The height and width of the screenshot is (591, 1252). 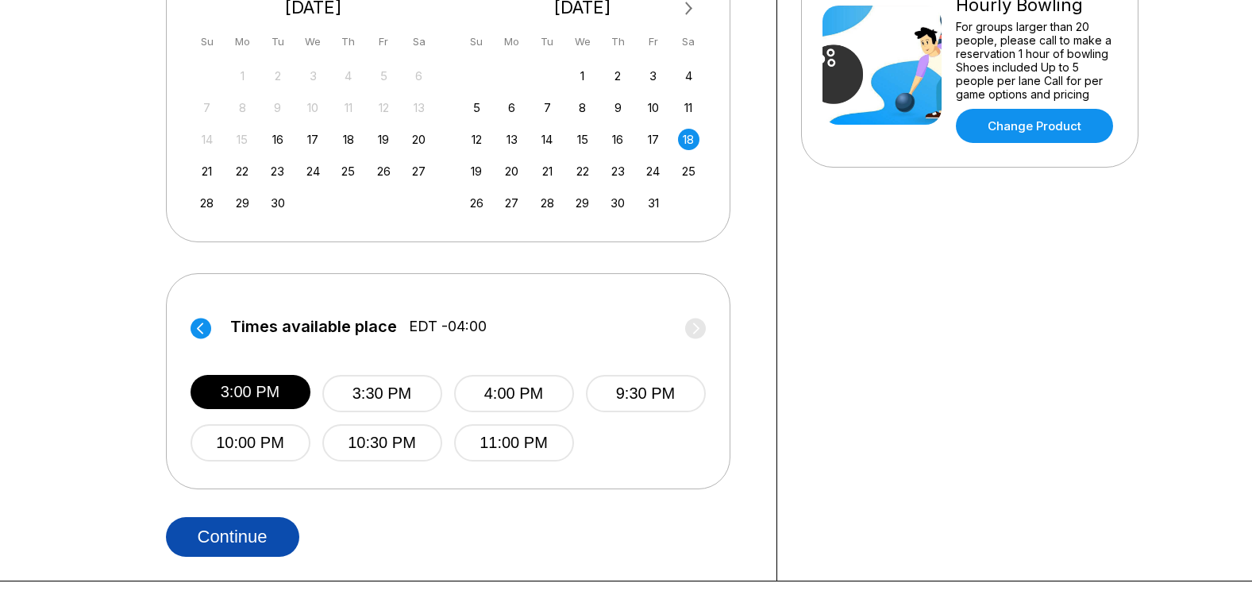 What do you see at coordinates (384, 139) in the screenshot?
I see `div: Choose Friday, September 19th, 2025` at bounding box center [384, 139].